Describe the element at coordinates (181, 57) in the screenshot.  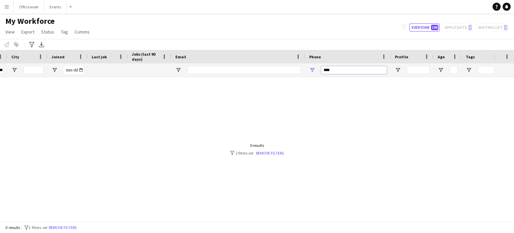
I see `span: Email` at that location.